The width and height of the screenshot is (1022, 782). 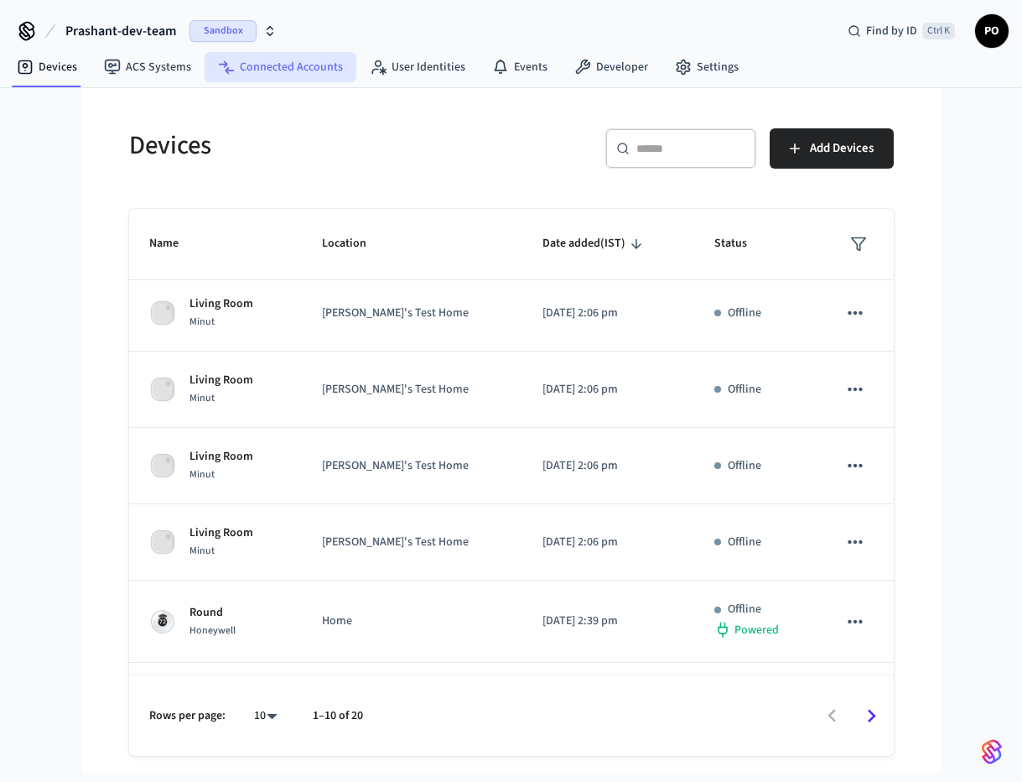 What do you see at coordinates (412, 621) in the screenshot?
I see `p: Home` at bounding box center [412, 621].